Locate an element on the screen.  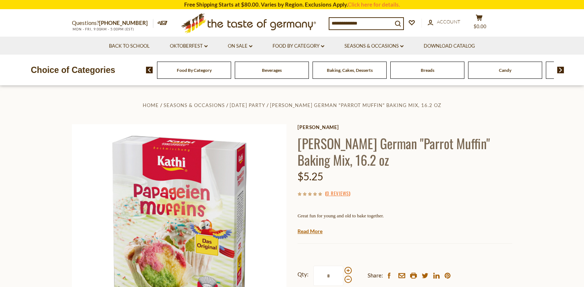
span: MON - FRI, 9:00AM - 5:00PM (EST) is located at coordinates (103, 29).